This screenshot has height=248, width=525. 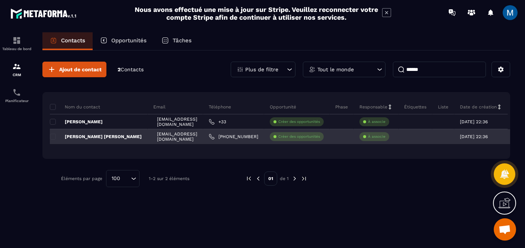 What do you see at coordinates (74, 70) in the screenshot?
I see `button: Ajout de contact` at bounding box center [74, 70].